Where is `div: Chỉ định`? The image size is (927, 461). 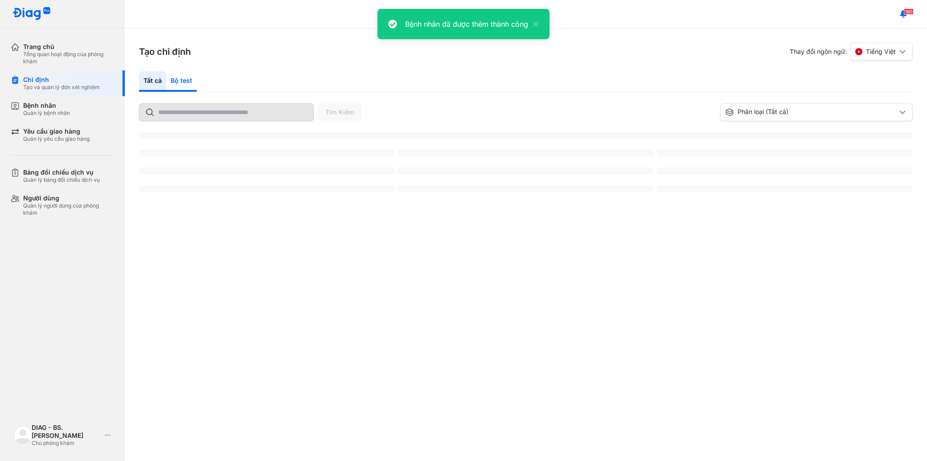 div: Chỉ định is located at coordinates (61, 80).